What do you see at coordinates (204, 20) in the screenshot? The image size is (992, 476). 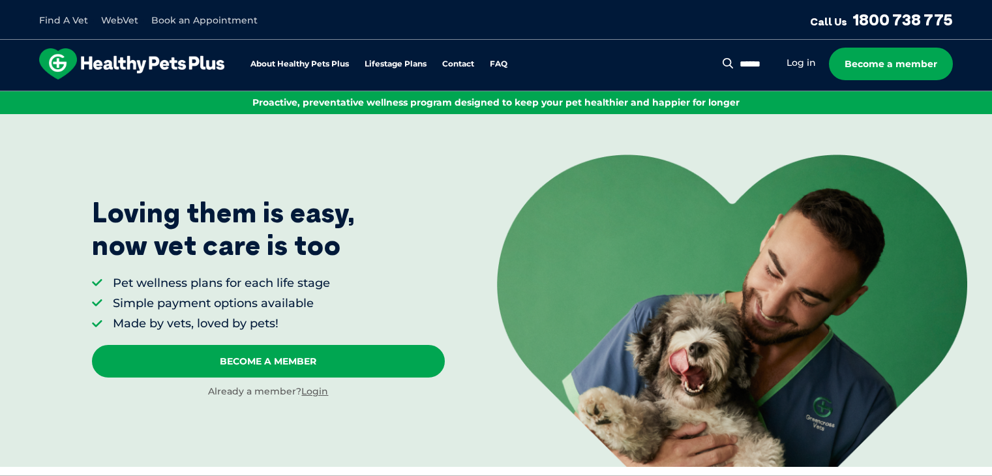 I see `a: Book an Appointment` at bounding box center [204, 20].